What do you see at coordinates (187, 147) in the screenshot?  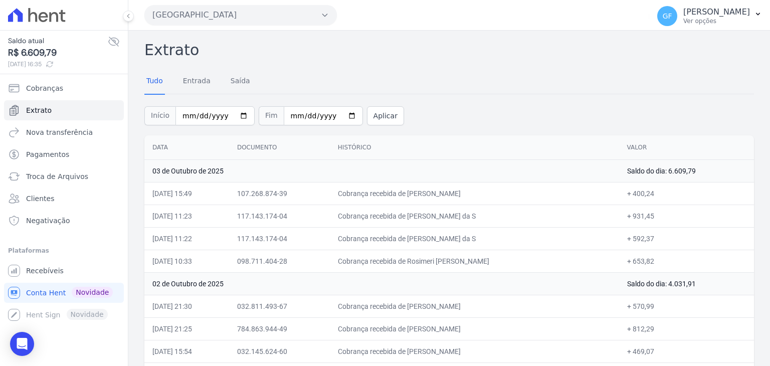 I see `th: Data` at bounding box center [187, 147].